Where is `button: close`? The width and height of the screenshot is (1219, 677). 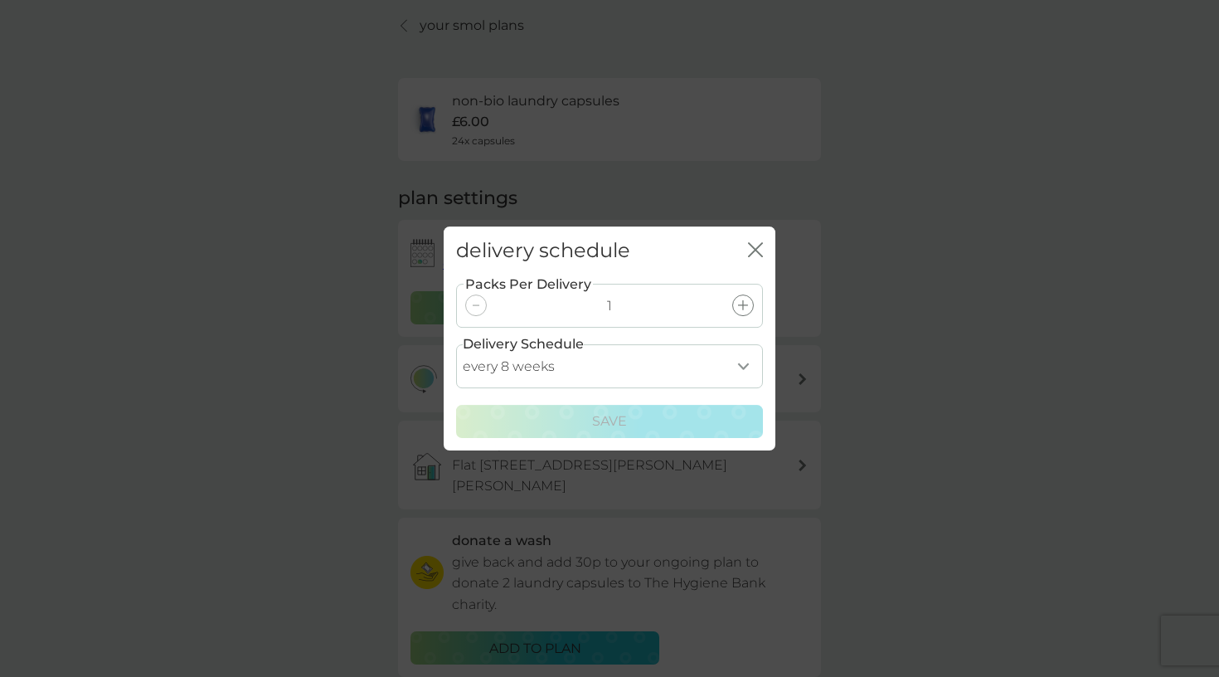 button: close is located at coordinates (756, 251).